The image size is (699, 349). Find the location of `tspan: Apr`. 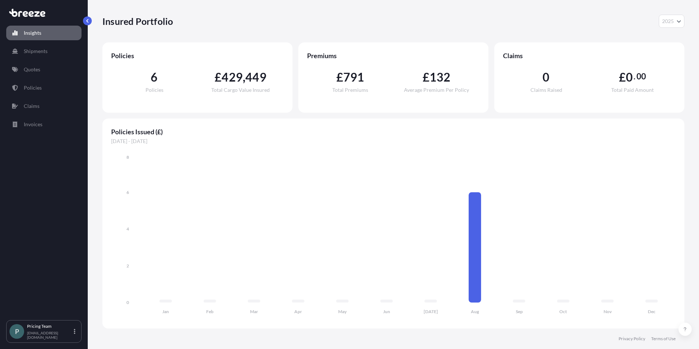

tspan: Apr is located at coordinates (298, 311).